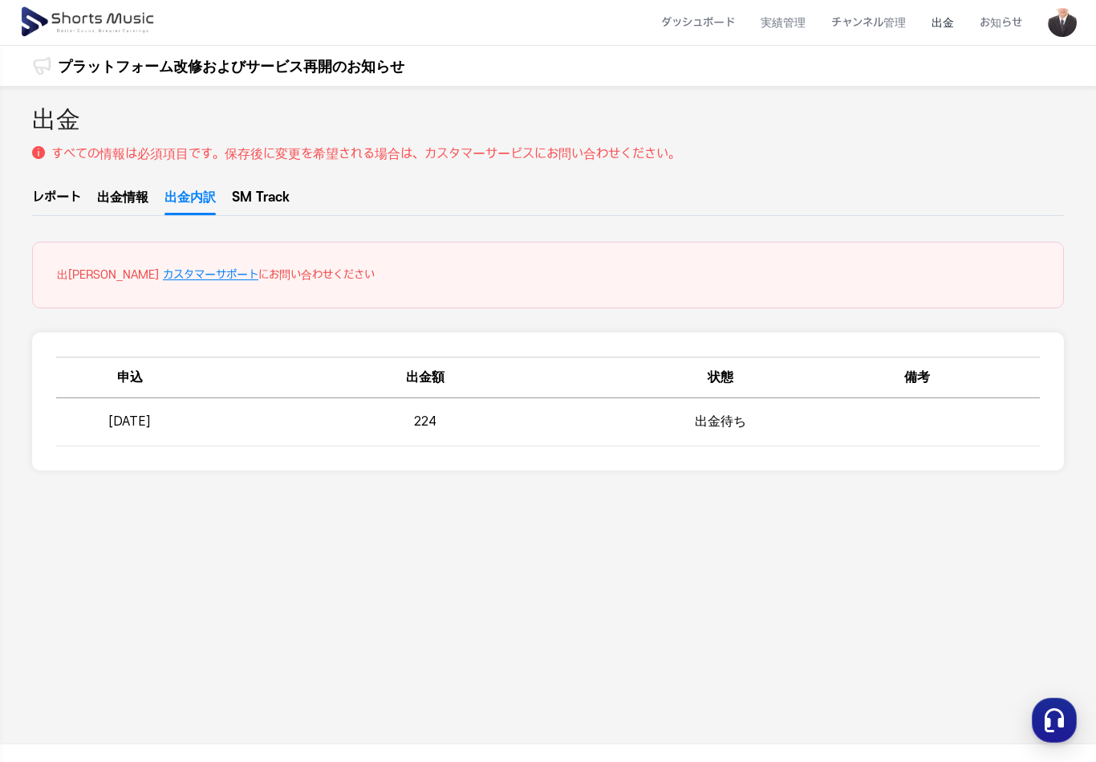 This screenshot has height=762, width=1096. What do you see at coordinates (109, 177) in the screenshot?
I see `div: ShortsMusic_J` at bounding box center [109, 177].